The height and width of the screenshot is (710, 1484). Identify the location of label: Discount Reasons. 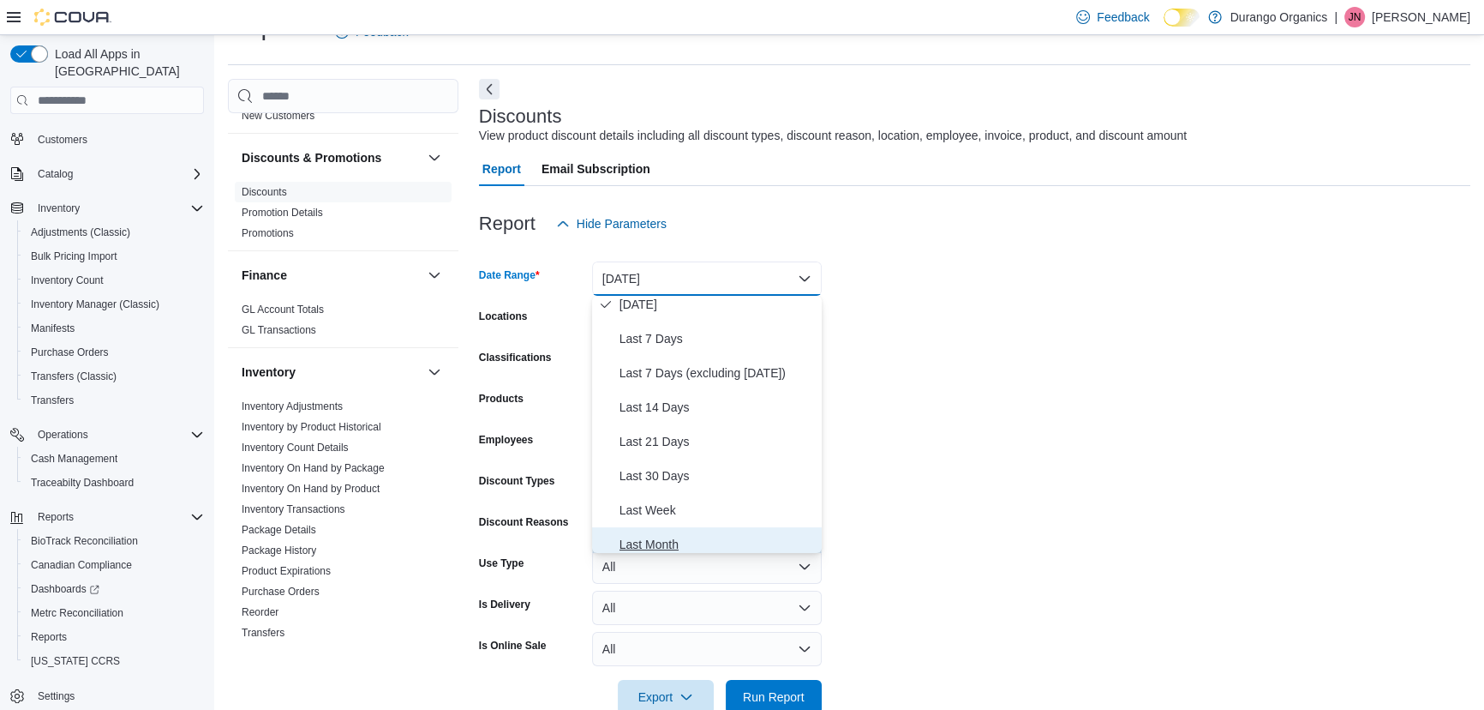
(524, 522).